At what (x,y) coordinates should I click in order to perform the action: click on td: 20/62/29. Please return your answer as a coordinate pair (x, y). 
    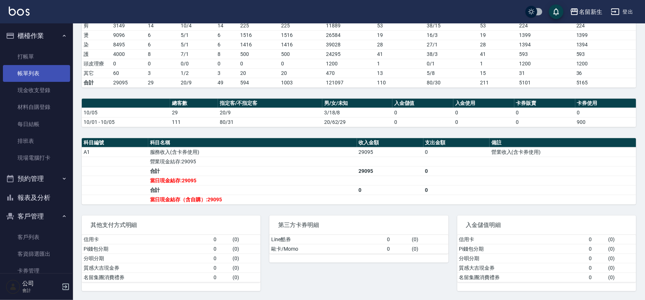
    Looking at the image, I should click on (358, 122).